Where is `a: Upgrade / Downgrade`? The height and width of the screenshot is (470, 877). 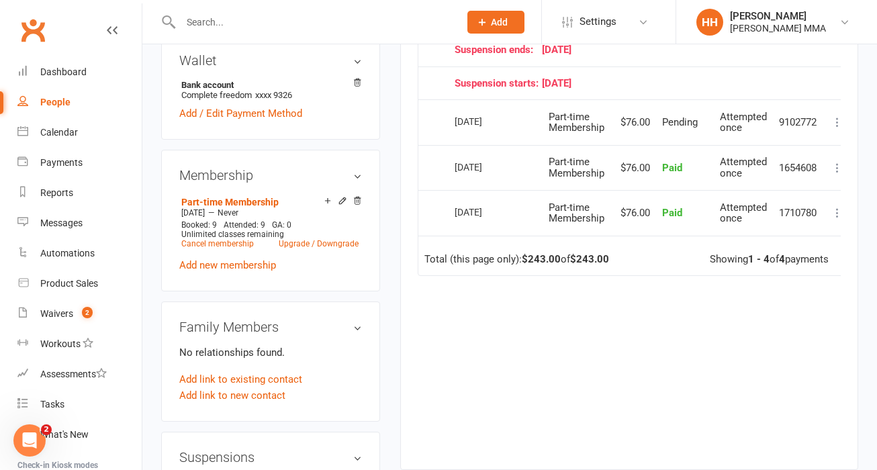
a: Upgrade / Downgrade is located at coordinates (318, 244).